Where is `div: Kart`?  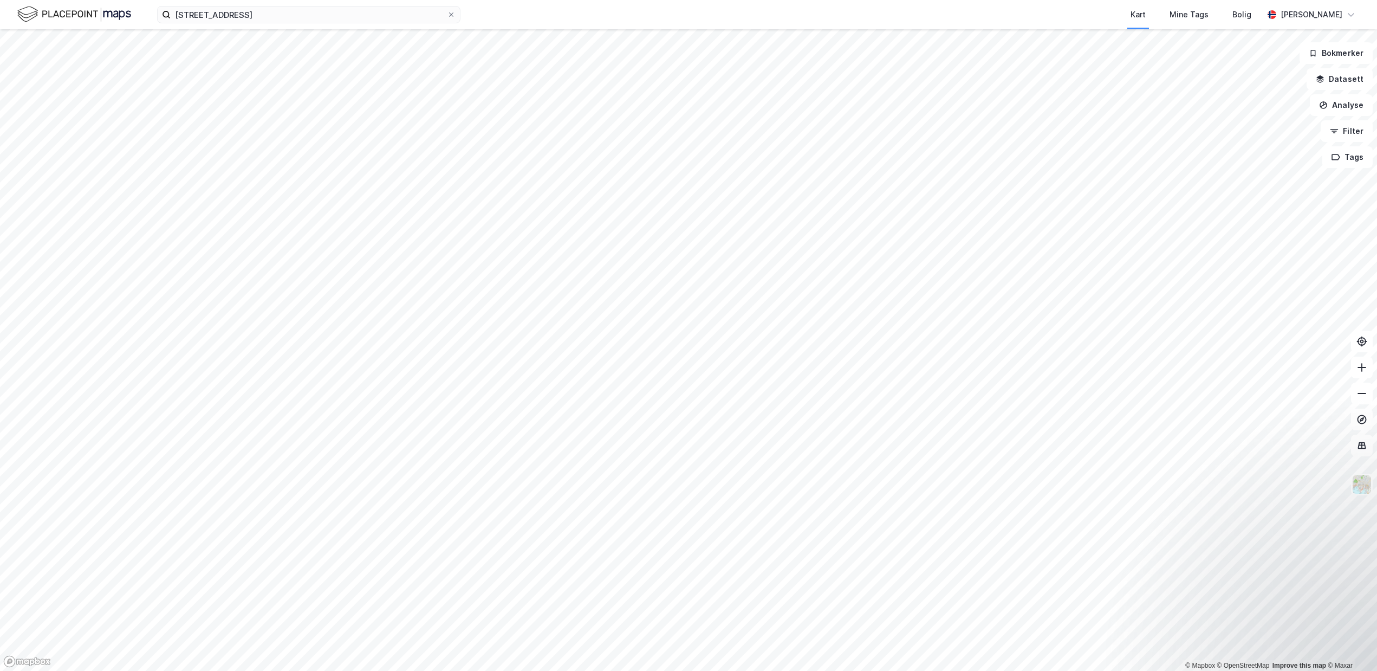 div: Kart is located at coordinates (1138, 15).